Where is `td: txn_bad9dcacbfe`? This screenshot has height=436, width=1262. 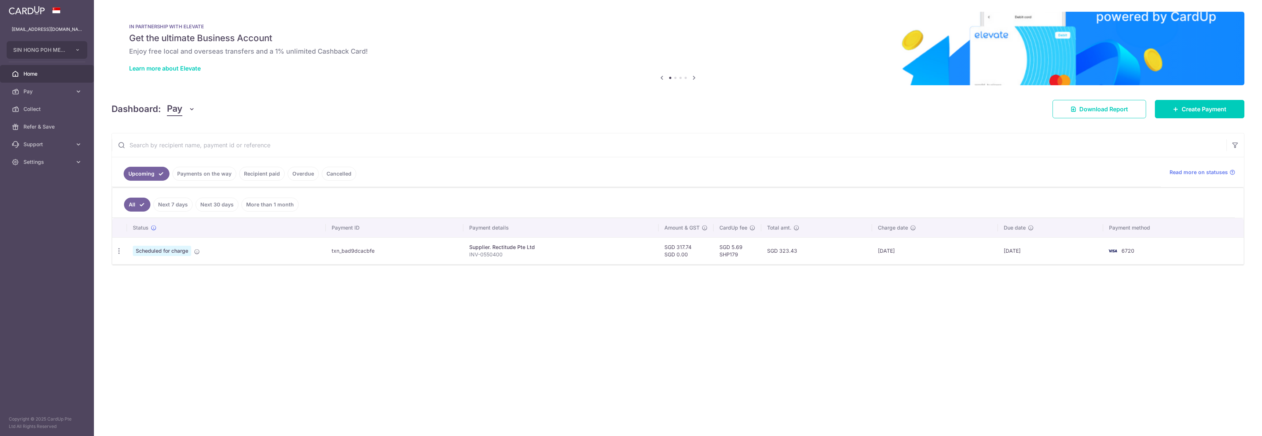 td: txn_bad9dcacbfe is located at coordinates (394, 250).